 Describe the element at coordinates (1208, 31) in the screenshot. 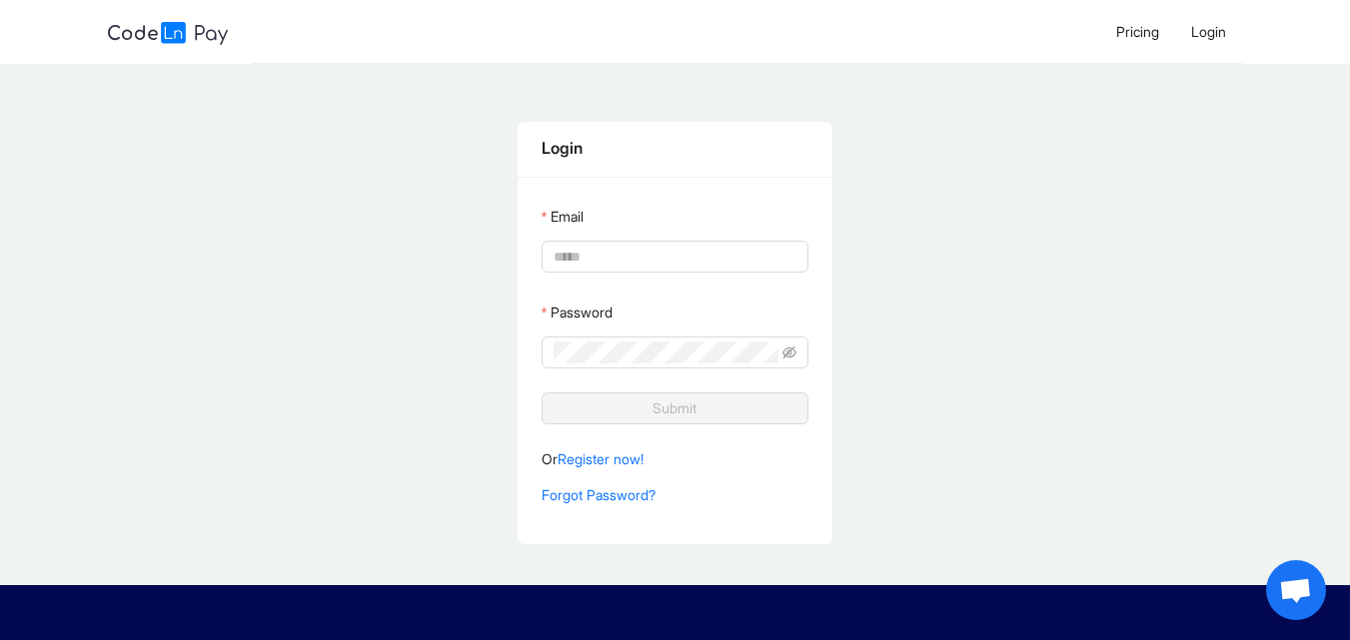

I see `span: Login` at that location.